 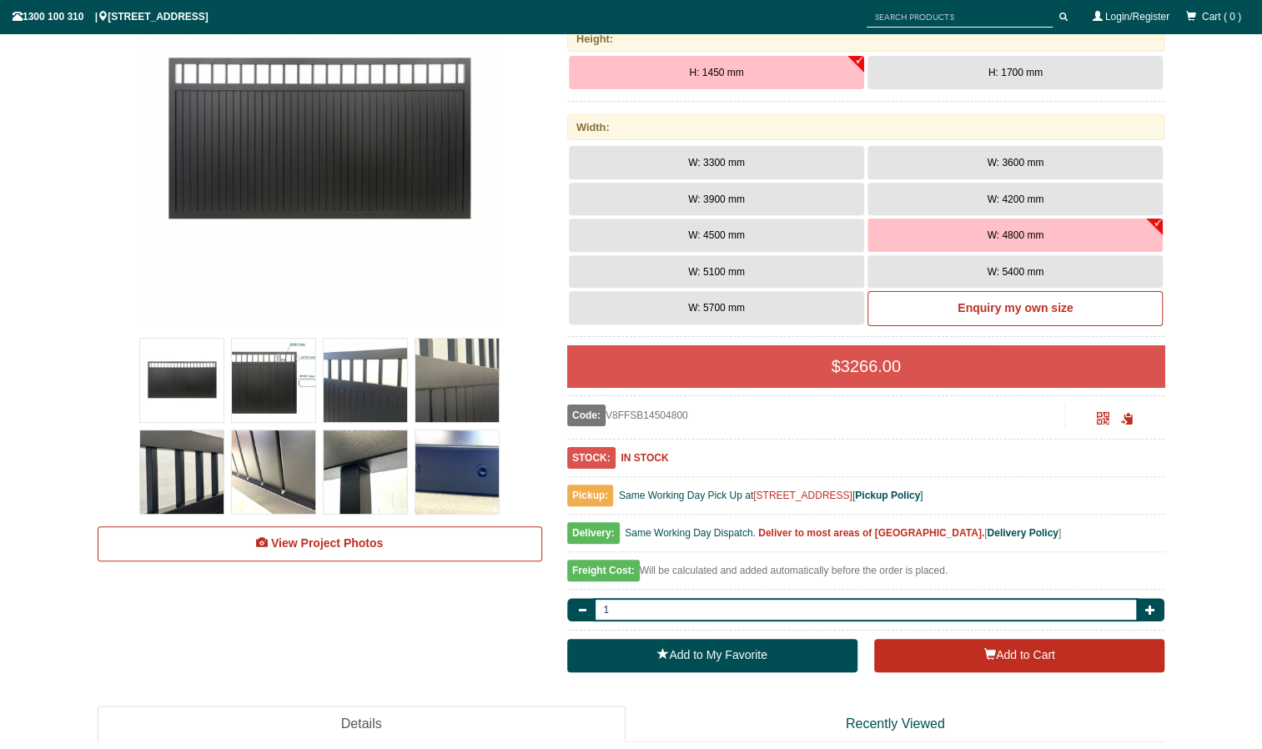 I want to click on a: Enquiry my own size, so click(x=1015, y=309).